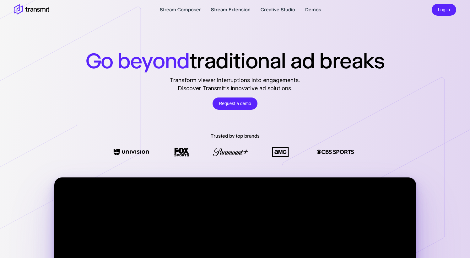 This screenshot has width=470, height=258. What do you see at coordinates (313, 10) in the screenshot?
I see `a: Demos` at bounding box center [313, 10].